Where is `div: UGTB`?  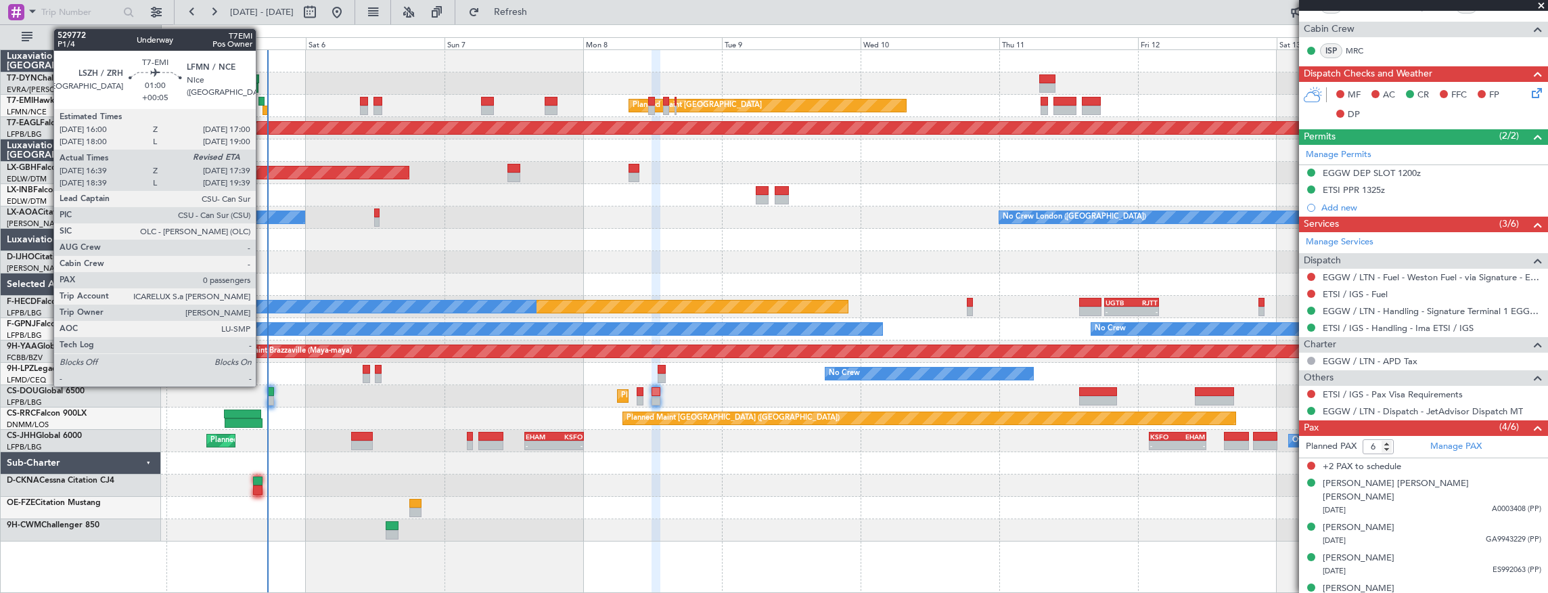
div: UGTB is located at coordinates (1118, 302).